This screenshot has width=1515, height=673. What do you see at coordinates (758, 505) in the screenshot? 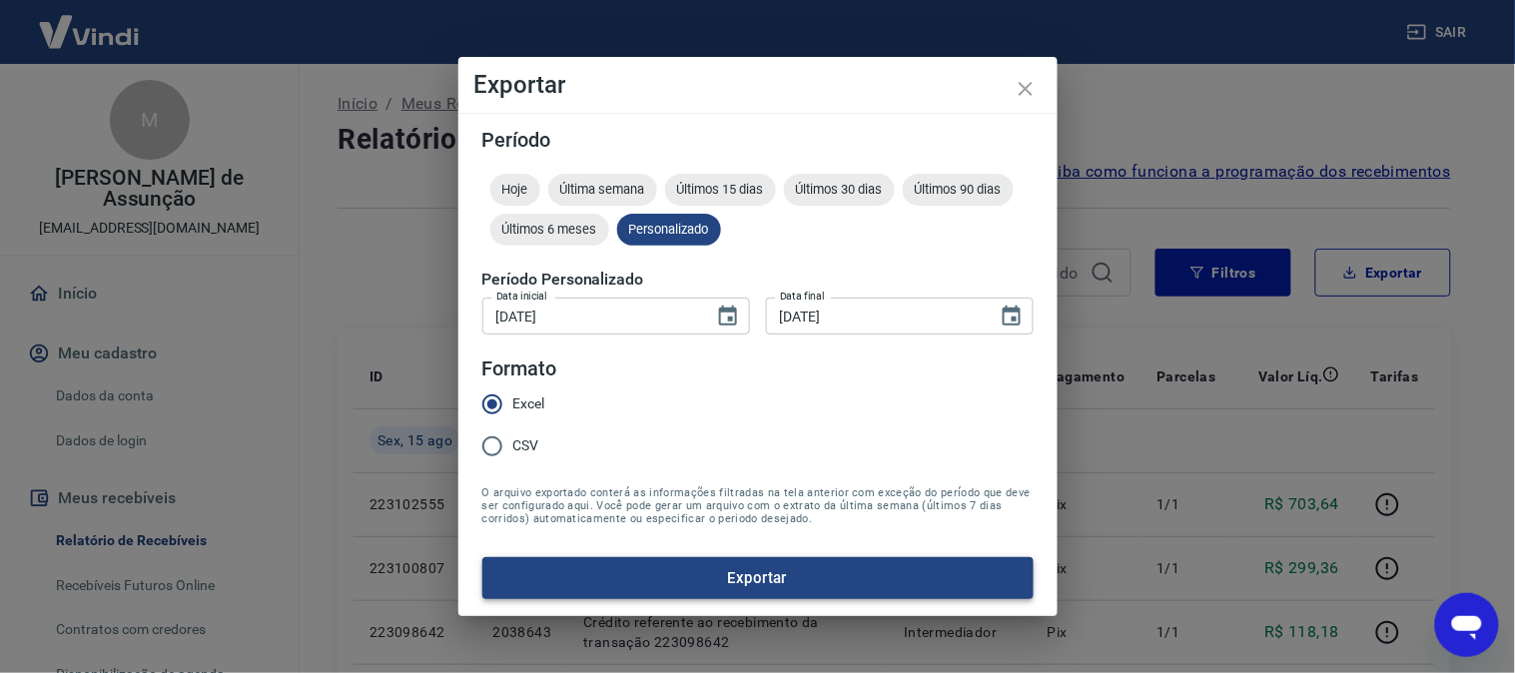
I see `span: O arquivo exportado conterá as informações filtradas na tela anterior com exceção do período que ...` at bounding box center [758, 505].